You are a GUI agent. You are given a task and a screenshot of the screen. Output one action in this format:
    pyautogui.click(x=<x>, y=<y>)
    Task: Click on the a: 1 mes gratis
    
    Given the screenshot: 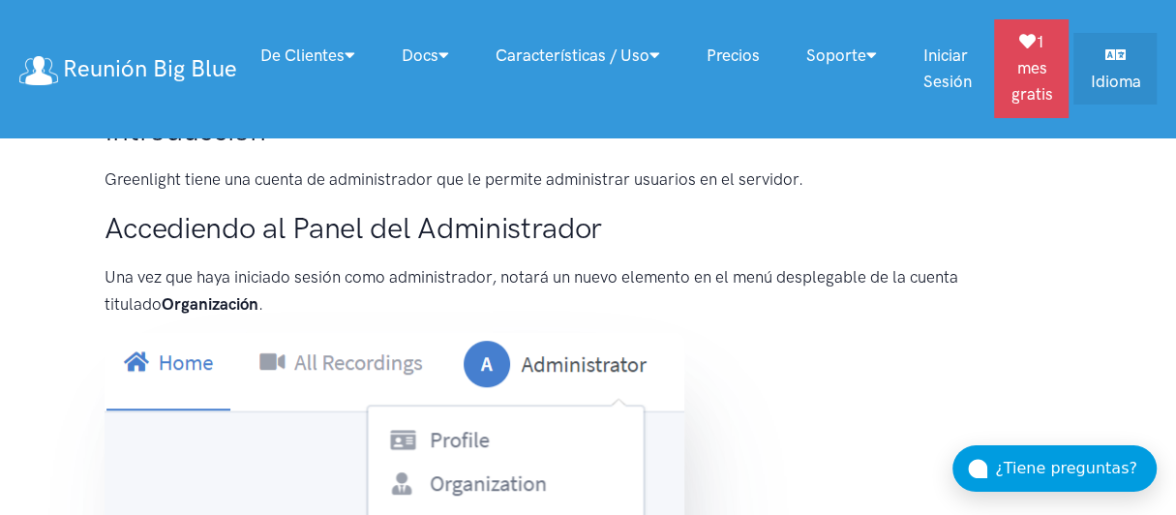 What is the action you would take?
    pyautogui.click(x=1031, y=69)
    